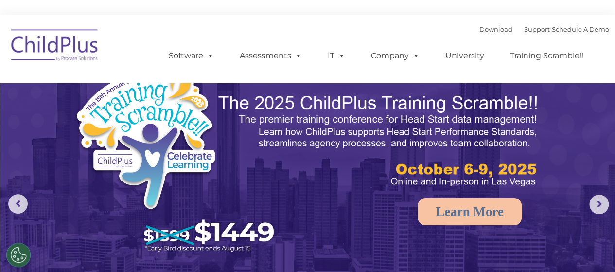 Image resolution: width=615 pixels, height=272 pixels. Describe the element at coordinates (18, 255) in the screenshot. I see `button: Cookies Settings` at that location.